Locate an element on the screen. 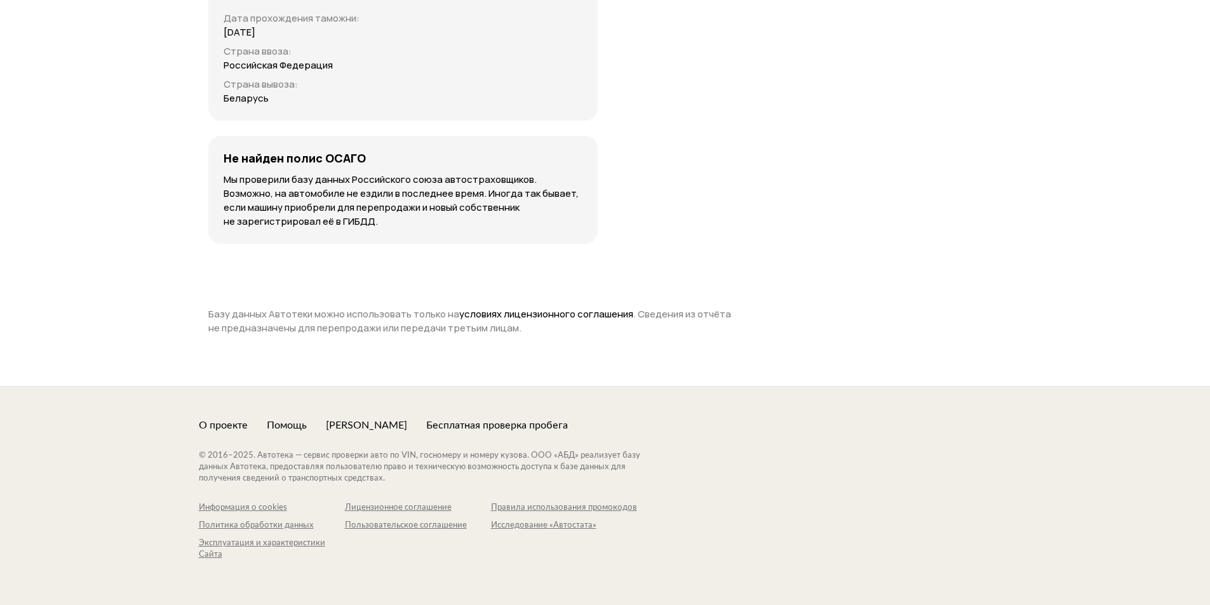  p: Страна ввоза : is located at coordinates (403, 51).